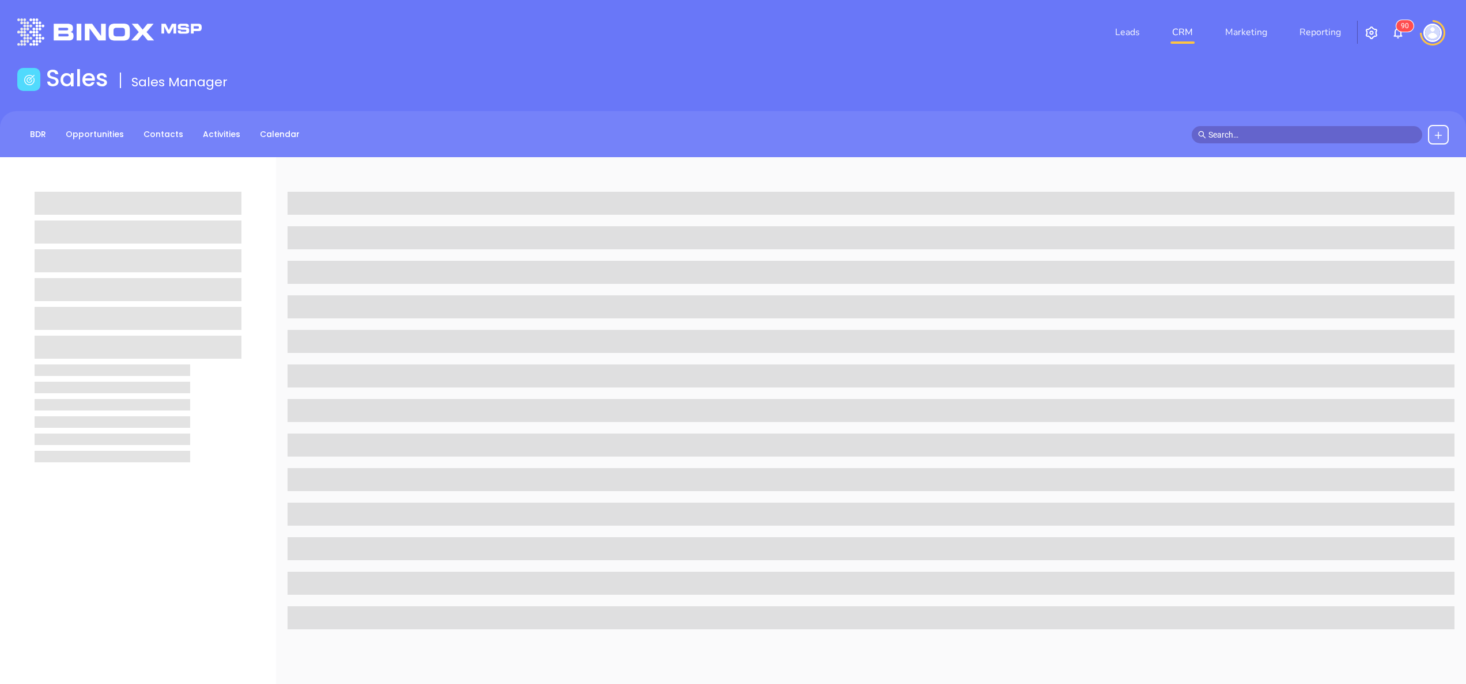  I want to click on span: search, so click(1202, 135).